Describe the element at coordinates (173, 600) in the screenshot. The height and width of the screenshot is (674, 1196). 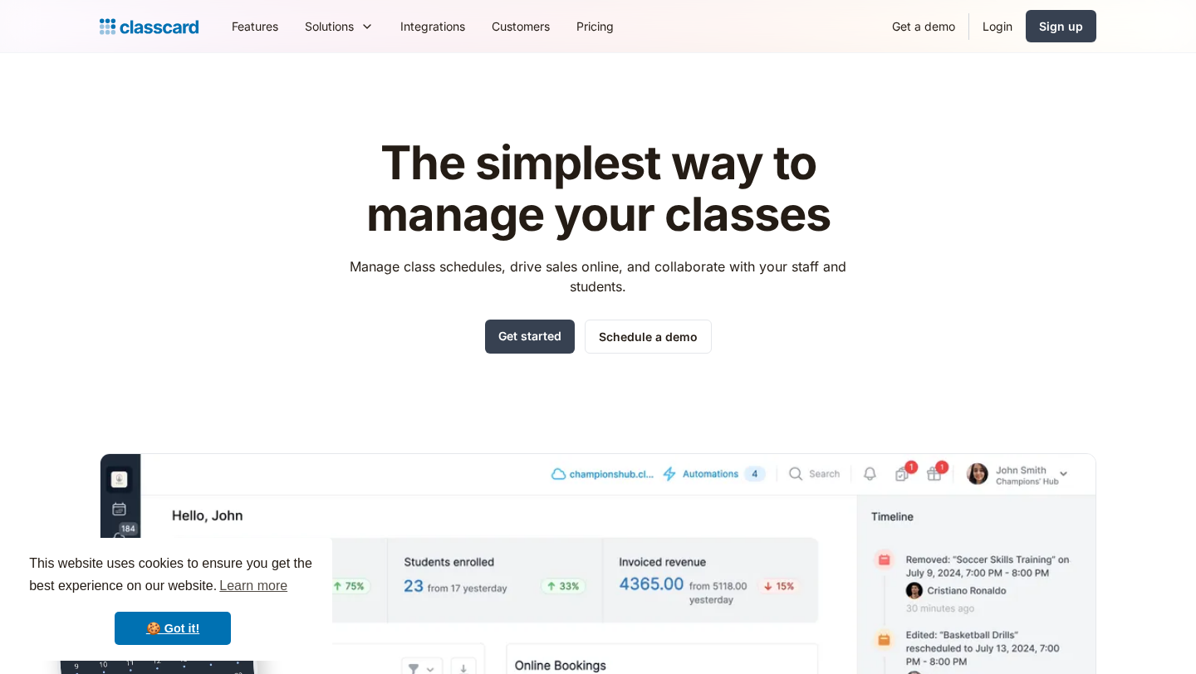
I see `div: cookieconsent` at that location.